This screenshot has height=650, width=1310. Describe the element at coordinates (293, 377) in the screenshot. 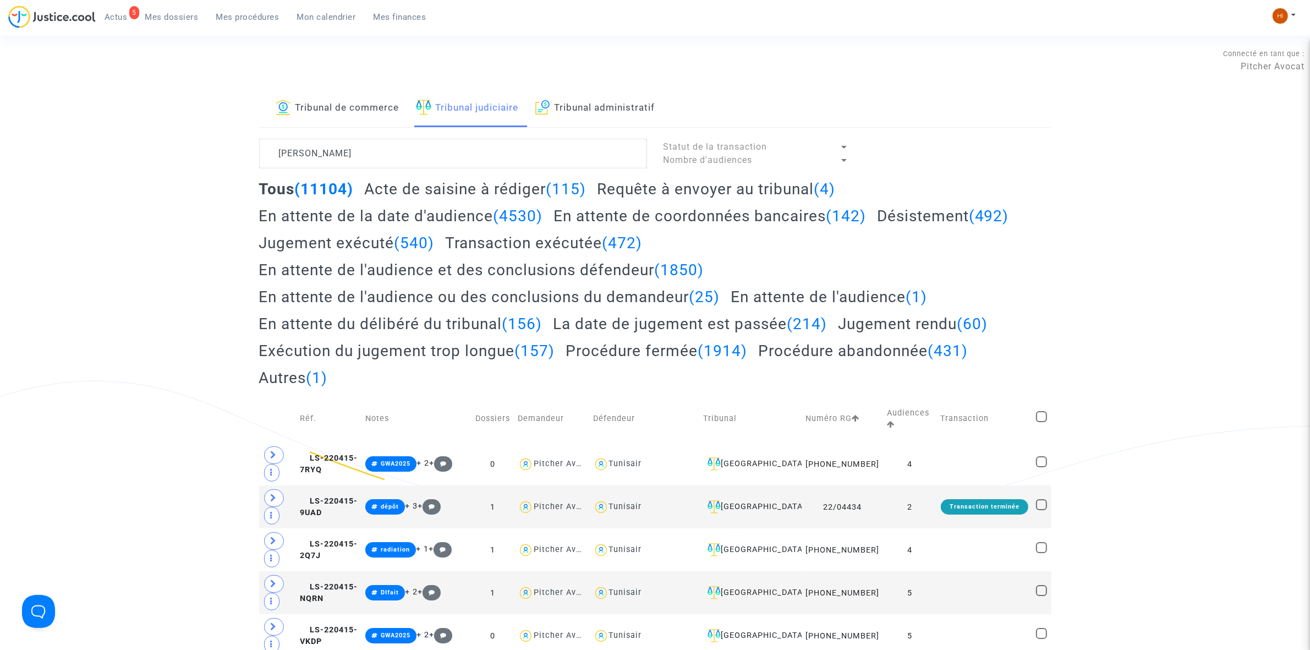

I see `h2: Autres` at that location.